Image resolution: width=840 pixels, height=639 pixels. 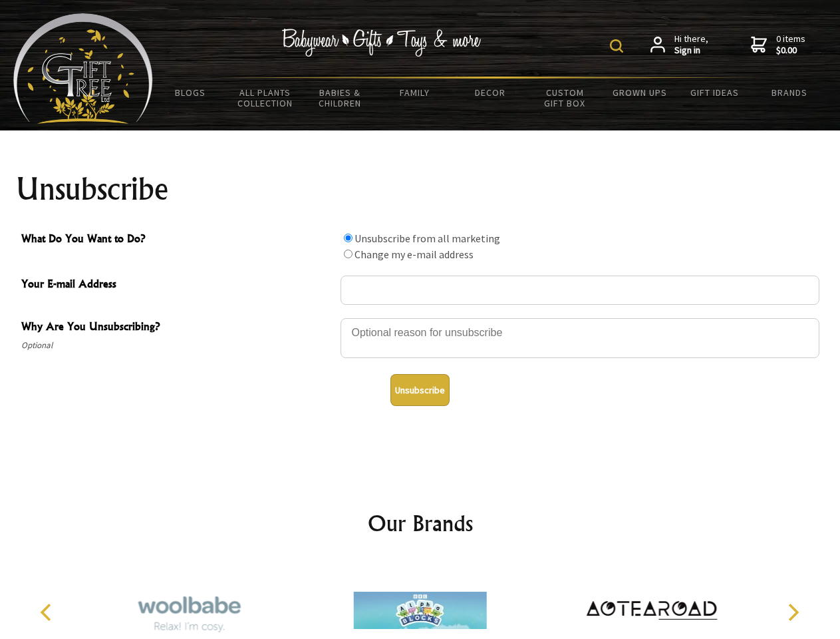 What do you see at coordinates (414, 254) in the screenshot?
I see `label: Change my e-mail address` at bounding box center [414, 254].